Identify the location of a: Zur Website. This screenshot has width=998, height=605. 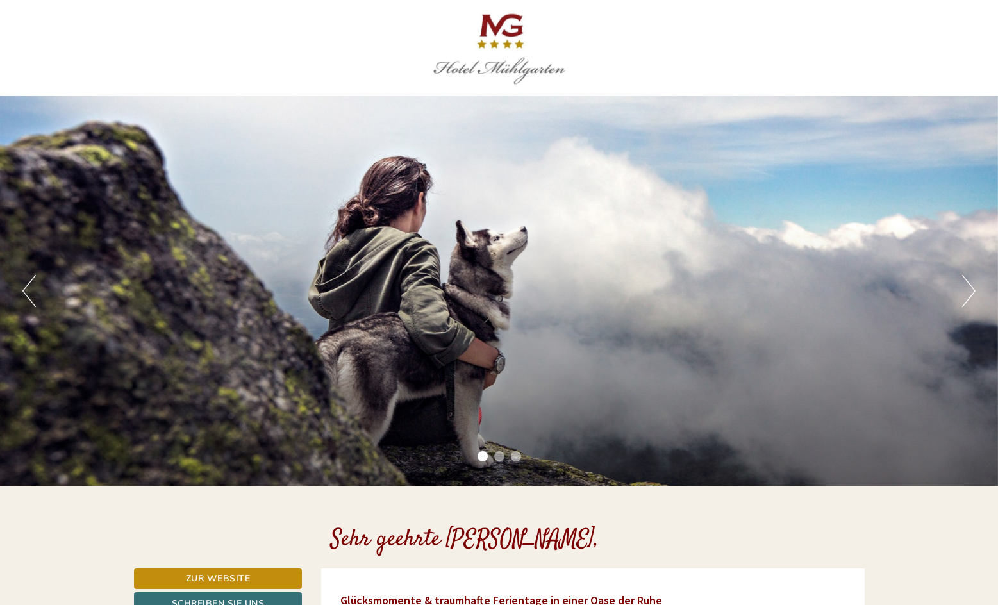
(218, 579).